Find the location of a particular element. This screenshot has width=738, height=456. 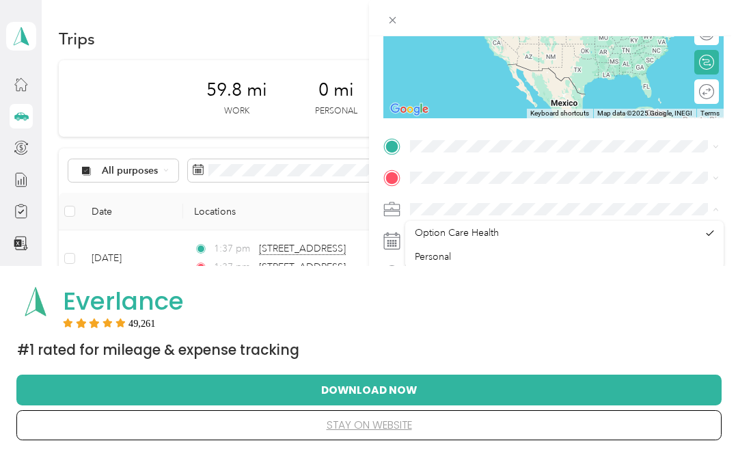

span: Personal is located at coordinates (433, 256).